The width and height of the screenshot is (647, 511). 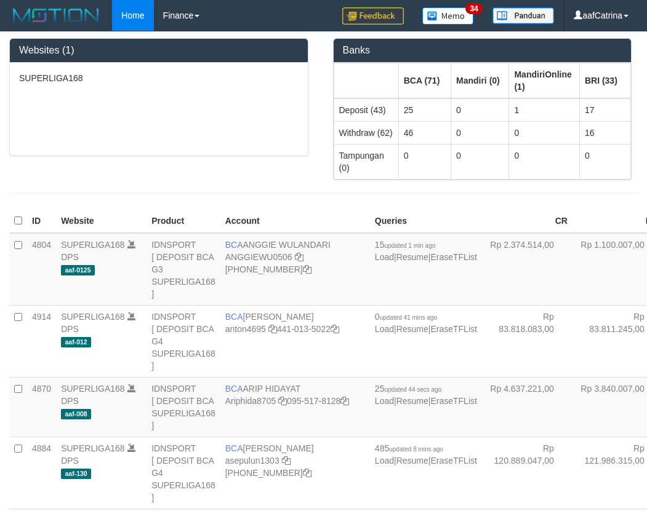 I want to click on span: aaf-0125, so click(x=78, y=270).